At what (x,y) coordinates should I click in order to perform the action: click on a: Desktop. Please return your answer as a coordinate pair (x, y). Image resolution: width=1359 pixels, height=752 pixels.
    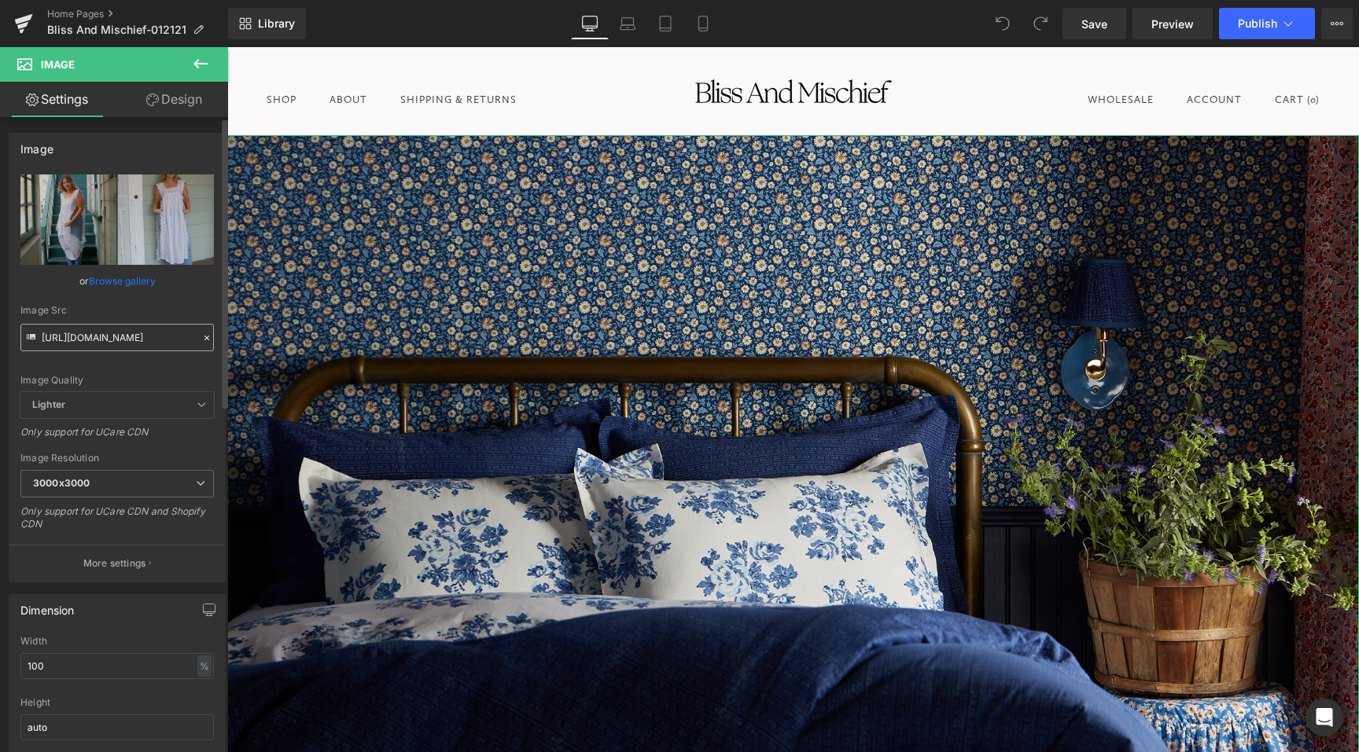
    Looking at the image, I should click on (590, 24).